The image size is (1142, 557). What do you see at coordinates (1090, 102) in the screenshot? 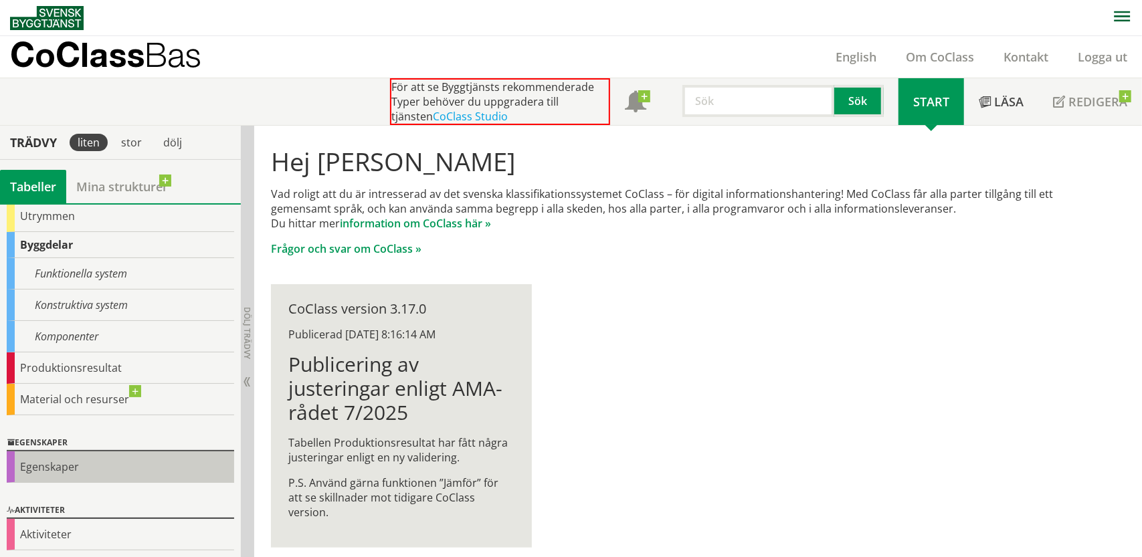
I see `a: Redigera` at bounding box center [1090, 102].